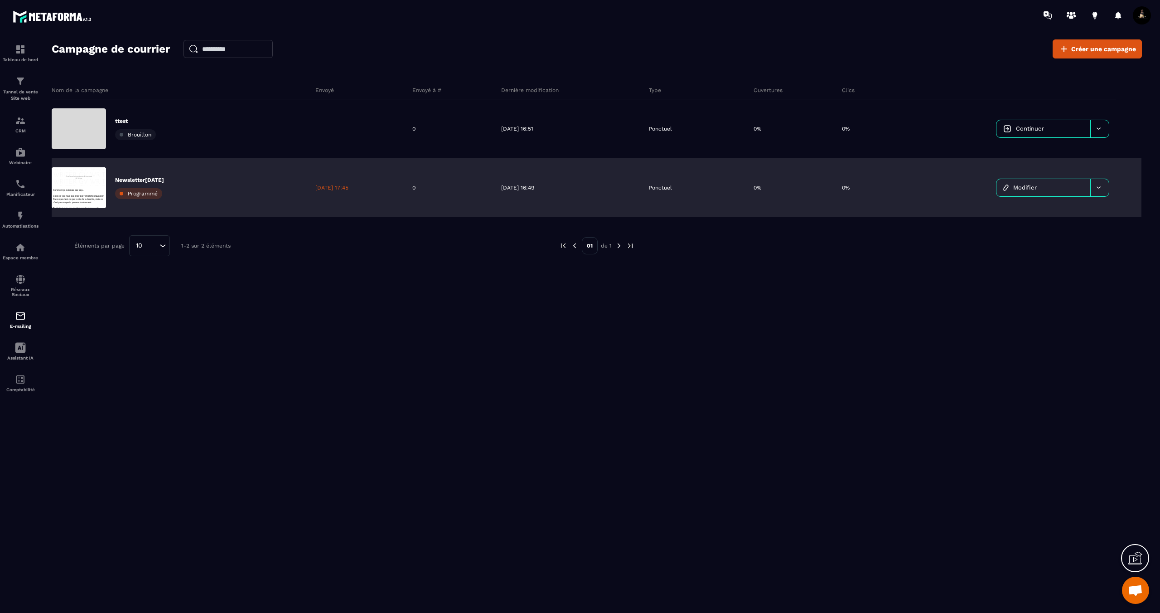 The height and width of the screenshot is (613, 1160). I want to click on p: Dernière modification, so click(530, 90).